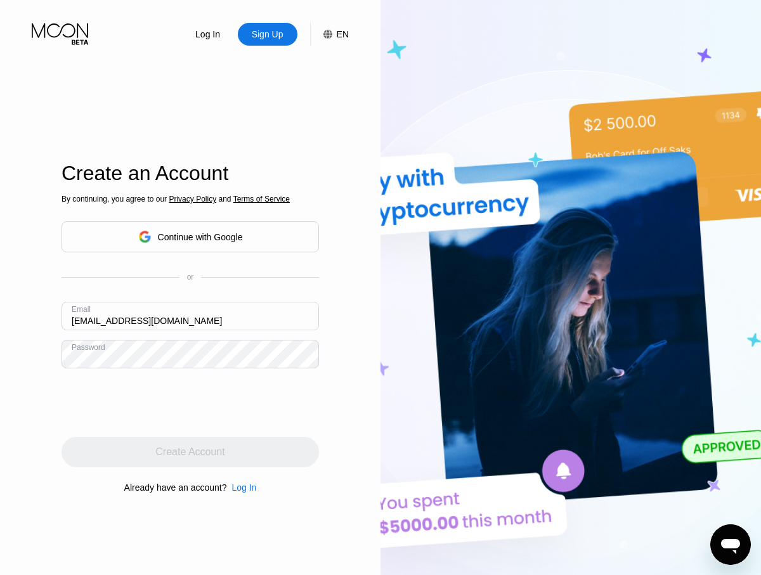 This screenshot has height=575, width=761. I want to click on span: Terms of Service, so click(261, 199).